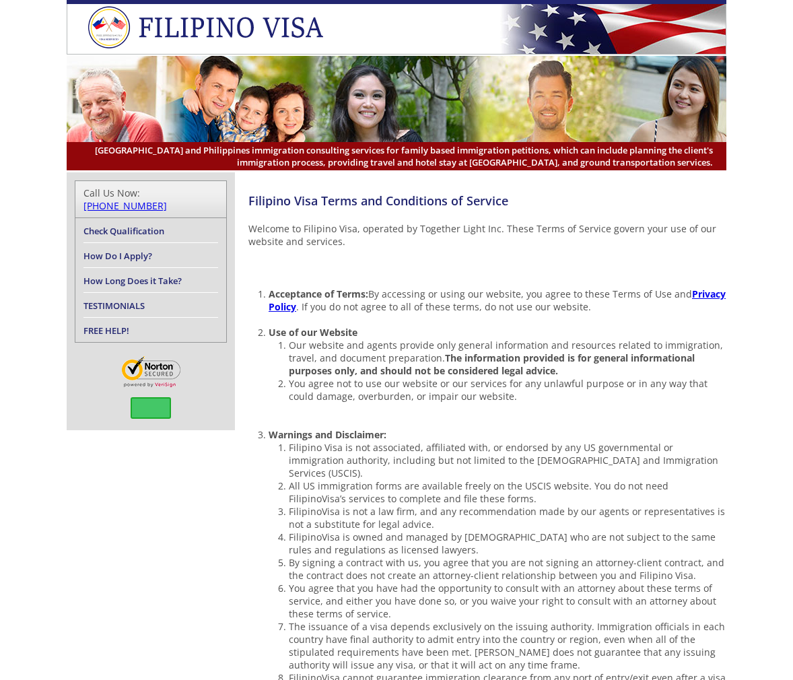 Image resolution: width=793 pixels, height=680 pixels. What do you see at coordinates (497, 300) in the screenshot?
I see `strong: Acceptance of Terms:` at bounding box center [497, 300].